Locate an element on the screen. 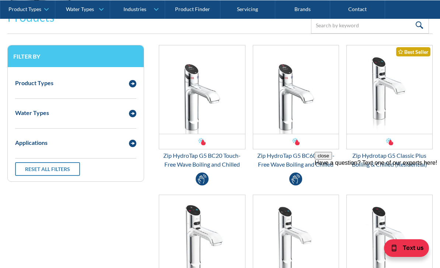 The width and height of the screenshot is (440, 268). div: Zip HydroTap G5 BC60 Touch-Free Wave Boiling and Chilled is located at coordinates (296, 160).